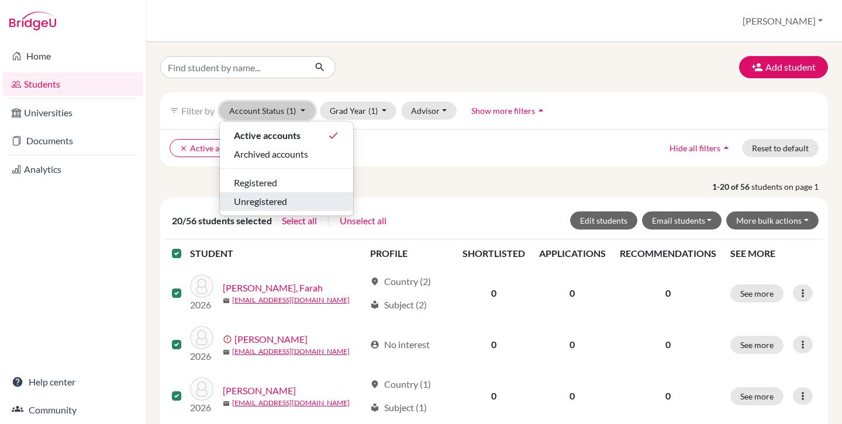 The height and width of the screenshot is (424, 842). I want to click on span: Hide all filters, so click(694, 148).